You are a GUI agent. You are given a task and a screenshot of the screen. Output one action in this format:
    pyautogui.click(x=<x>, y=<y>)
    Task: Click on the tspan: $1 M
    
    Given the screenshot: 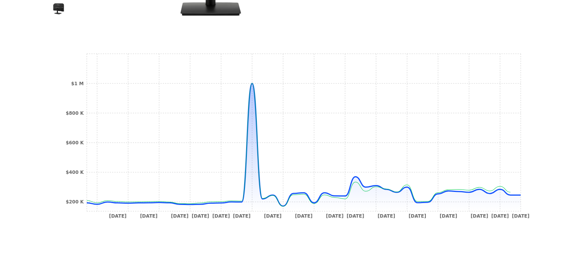 What is the action you would take?
    pyautogui.click(x=77, y=83)
    